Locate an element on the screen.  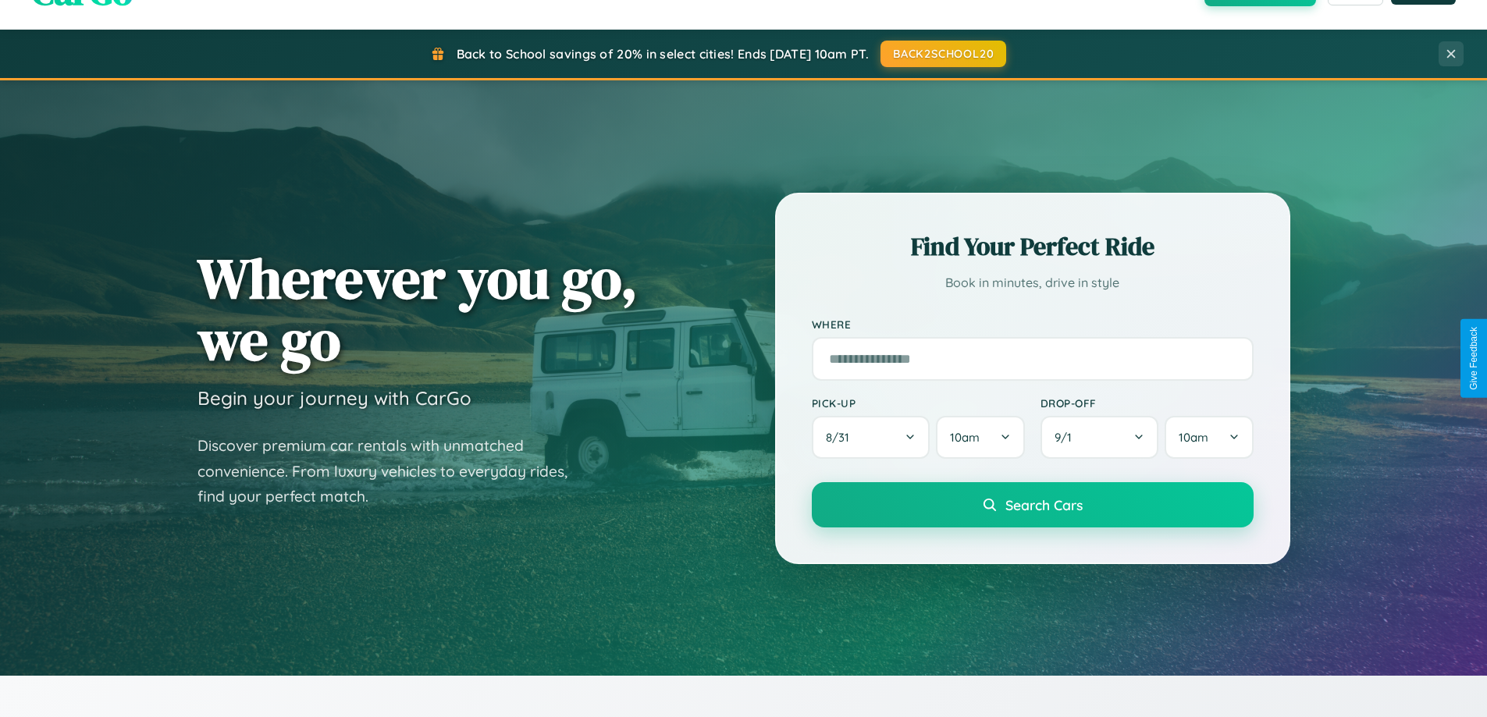
button: BACK2SCHOOL20 is located at coordinates (943, 54).